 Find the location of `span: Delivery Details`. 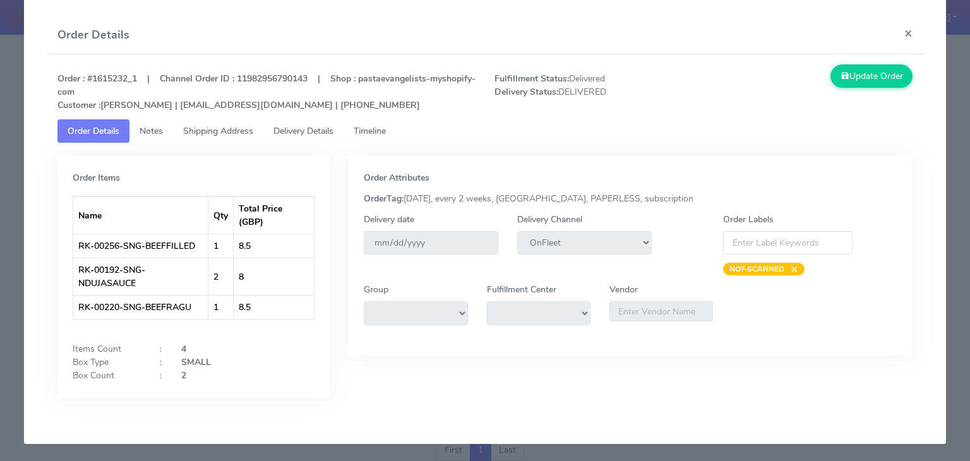

span: Delivery Details is located at coordinates (303, 131).